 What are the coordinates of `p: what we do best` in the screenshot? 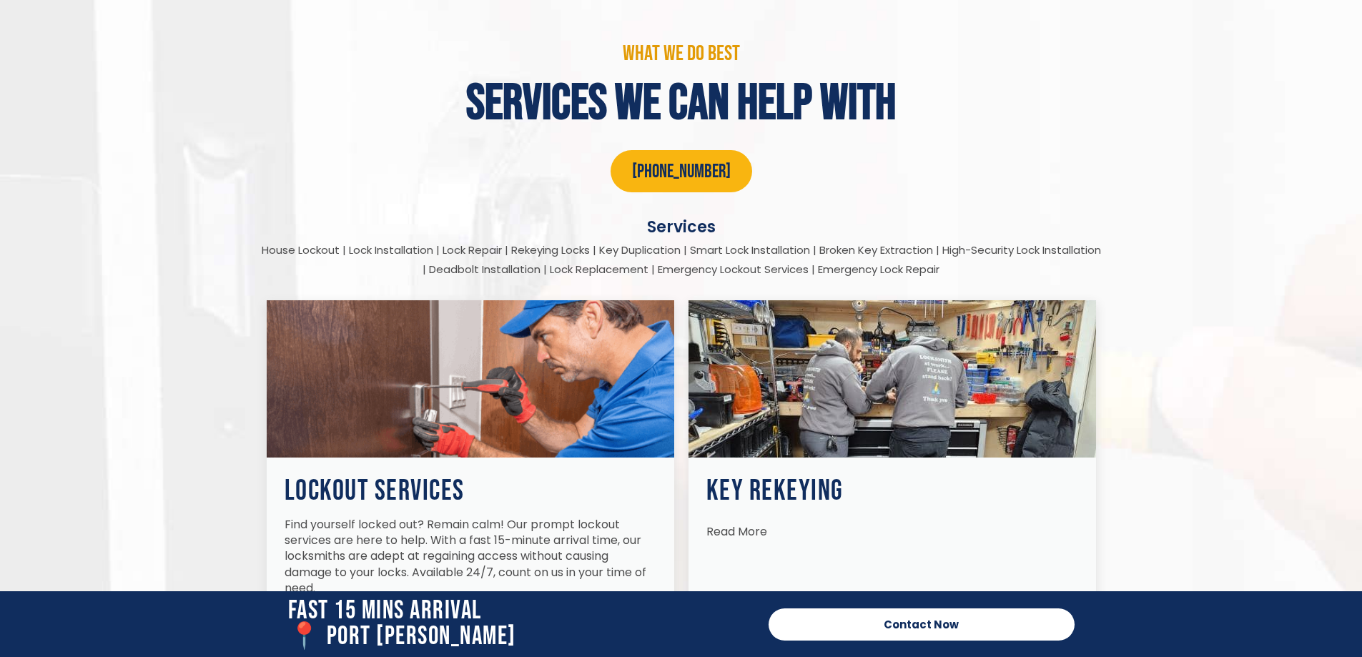 It's located at (682, 54).